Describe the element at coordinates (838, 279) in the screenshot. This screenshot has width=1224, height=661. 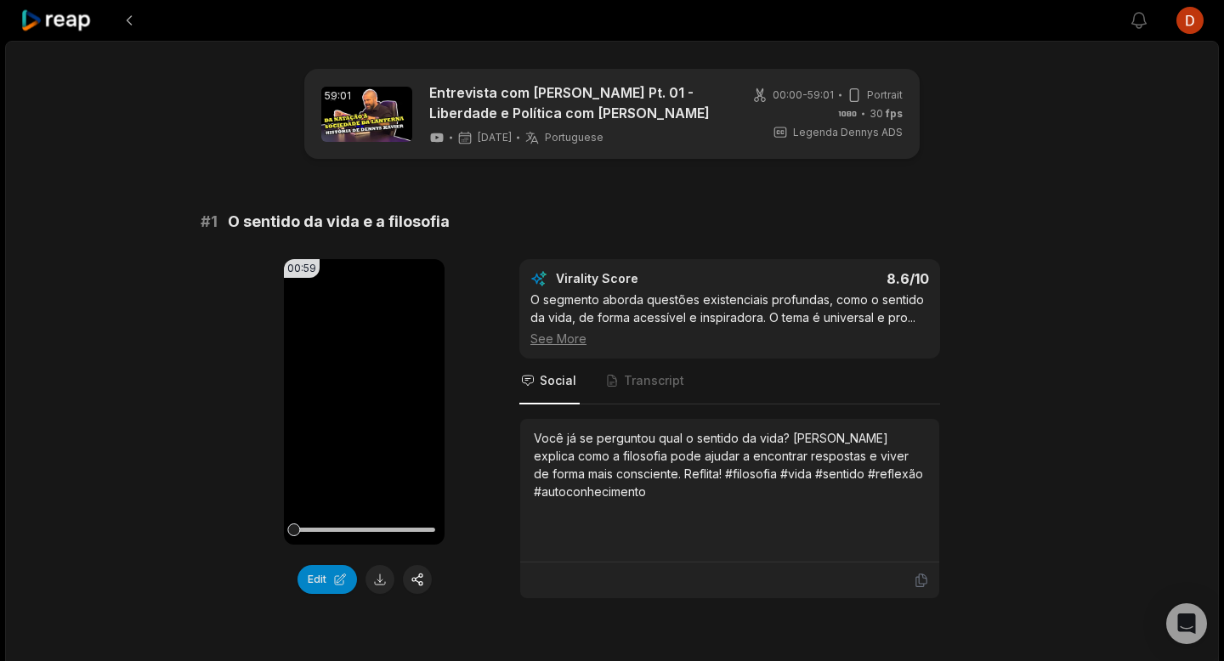
I see `div: 8.6 /10` at that location.